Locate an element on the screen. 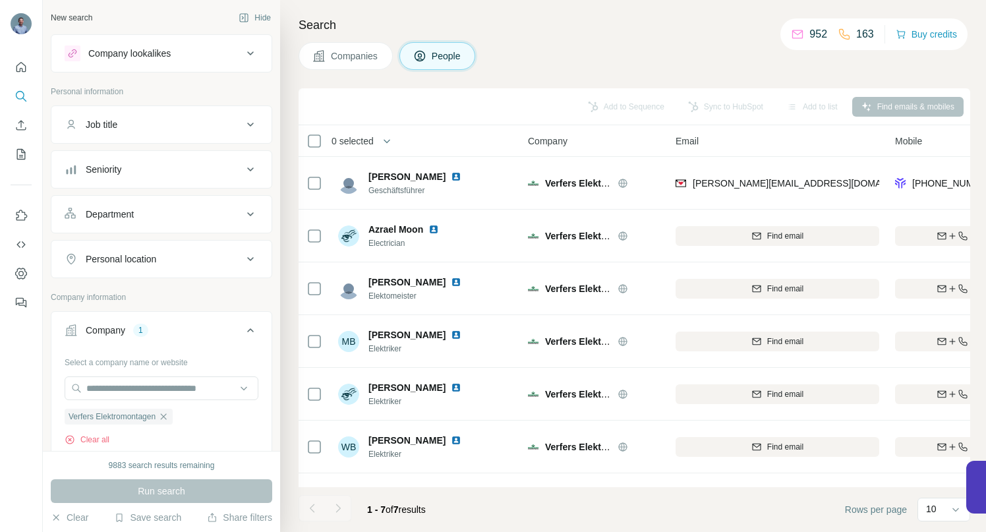 The image size is (986, 532). span: Electrician is located at coordinates (406, 243).